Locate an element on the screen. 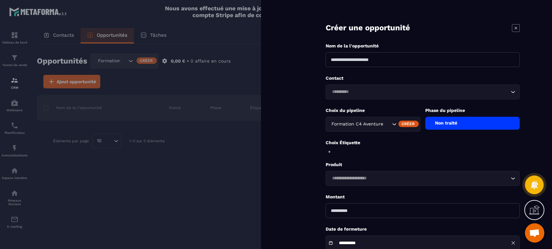 The width and height of the screenshot is (552, 249). p: Produit is located at coordinates (422, 165).